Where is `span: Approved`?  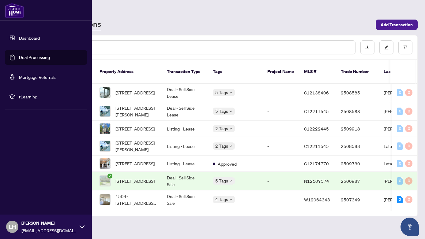 span: Approved is located at coordinates (227, 164).